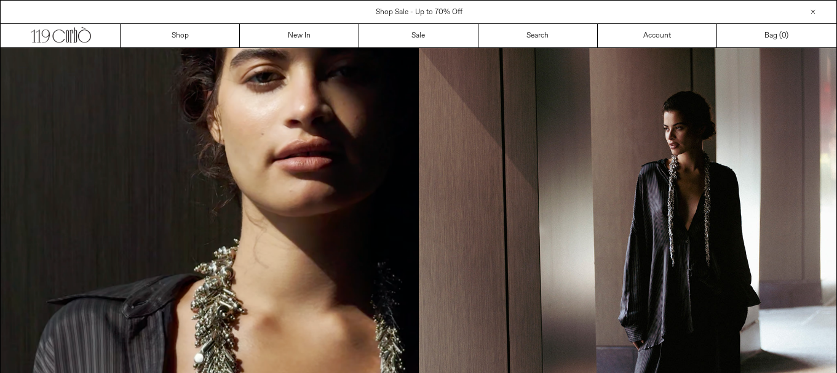 The width and height of the screenshot is (837, 373). What do you see at coordinates (419, 36) in the screenshot?
I see `a: Sale` at bounding box center [419, 36].